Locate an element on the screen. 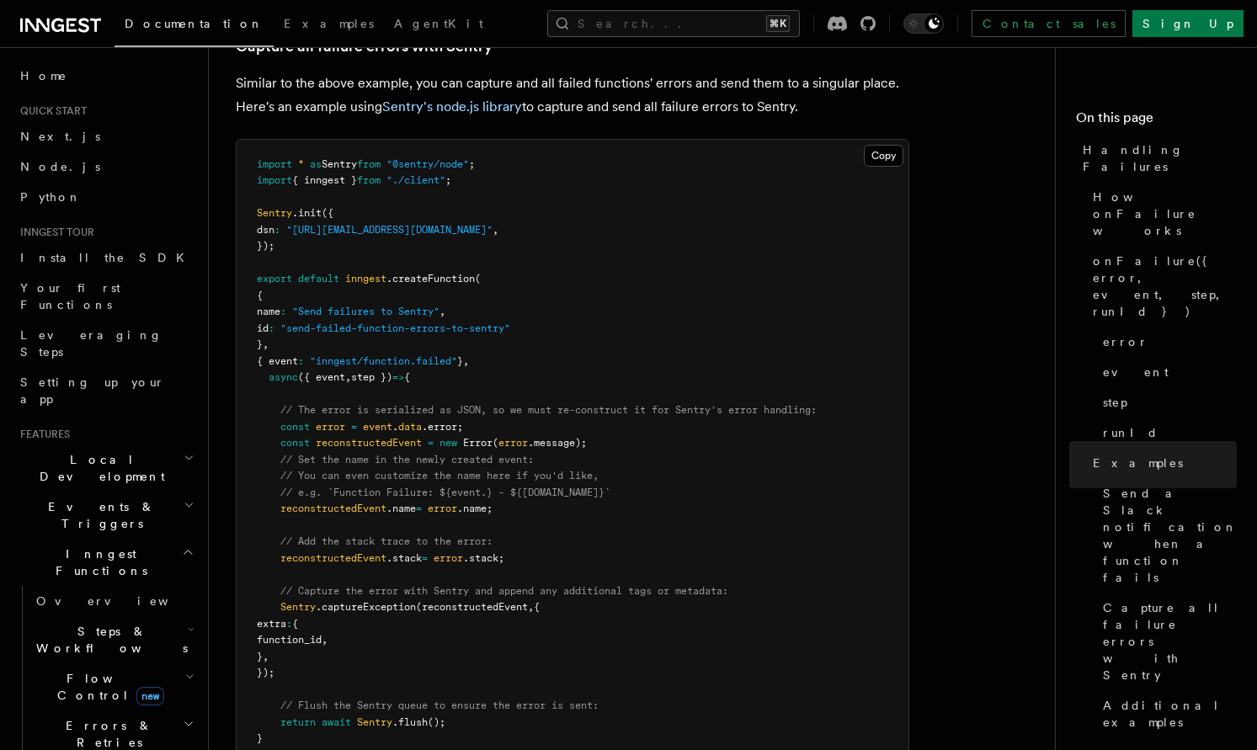 This screenshot has width=1257, height=750. span: "./client" is located at coordinates (416, 180).